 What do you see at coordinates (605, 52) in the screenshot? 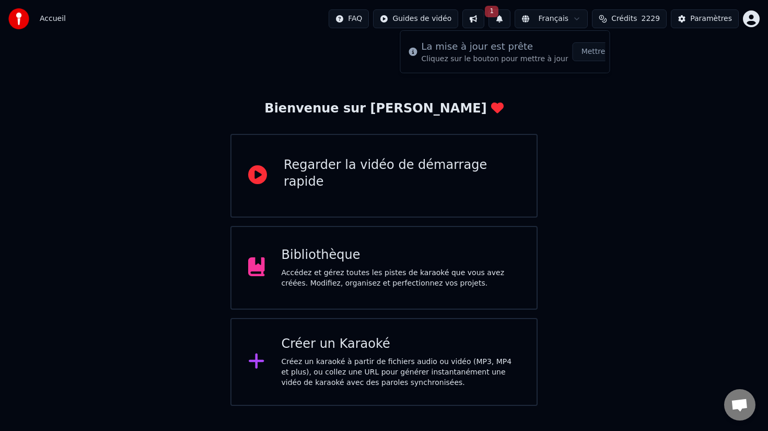
I see `button: Mettre à Jour` at bounding box center [605, 52].